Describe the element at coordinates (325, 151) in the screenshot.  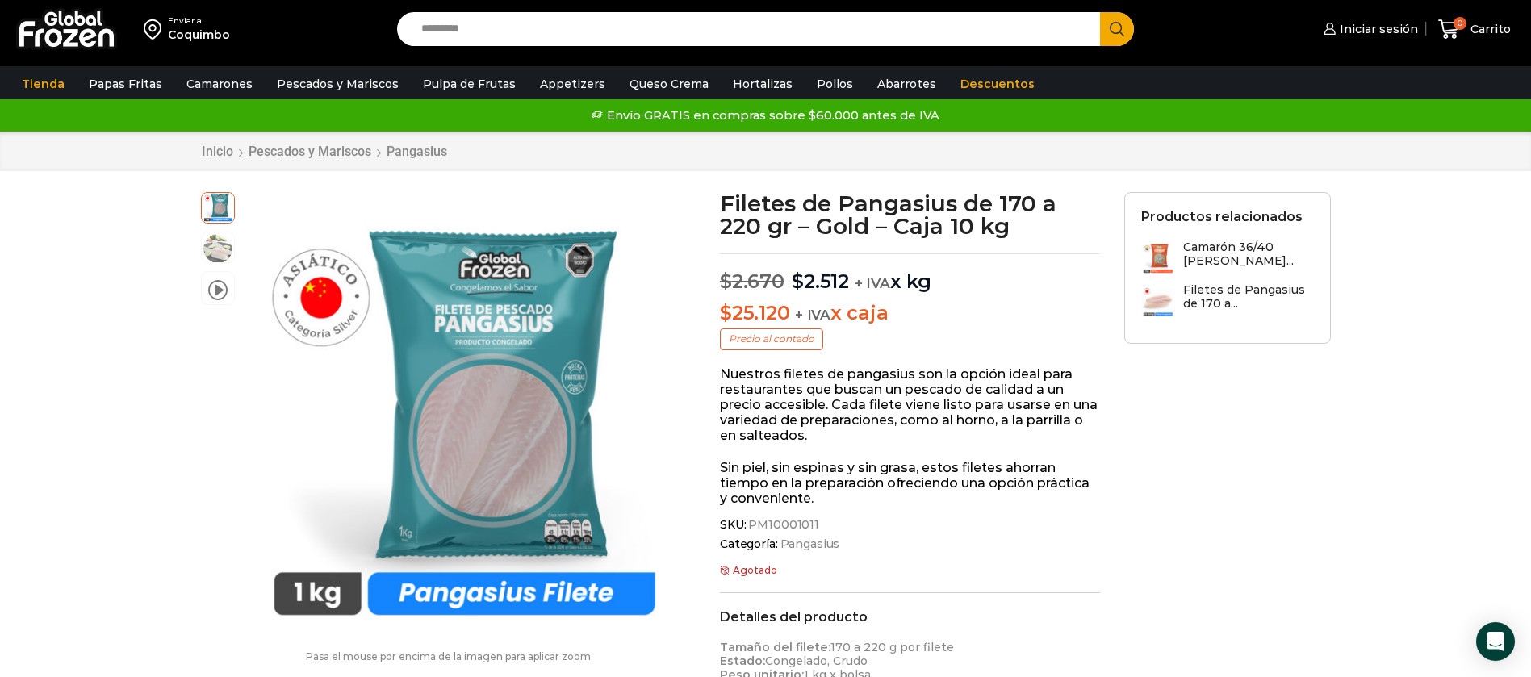
I see `nav: Breadcrumb` at that location.